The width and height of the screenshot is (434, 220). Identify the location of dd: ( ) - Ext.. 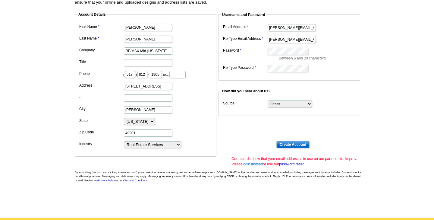
(146, 74).